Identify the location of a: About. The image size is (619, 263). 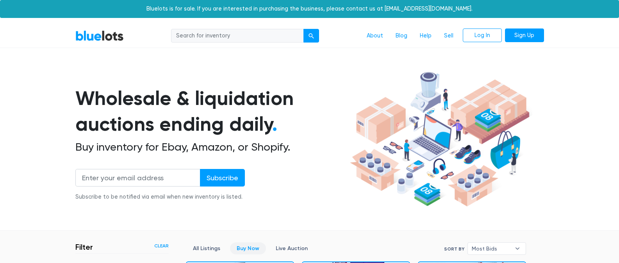
(375, 36).